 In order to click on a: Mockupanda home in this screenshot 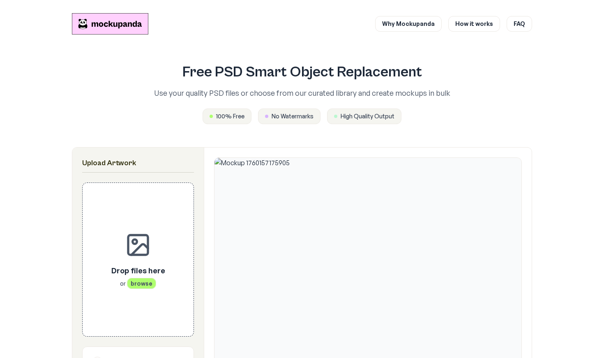, I will do `click(110, 24)`.